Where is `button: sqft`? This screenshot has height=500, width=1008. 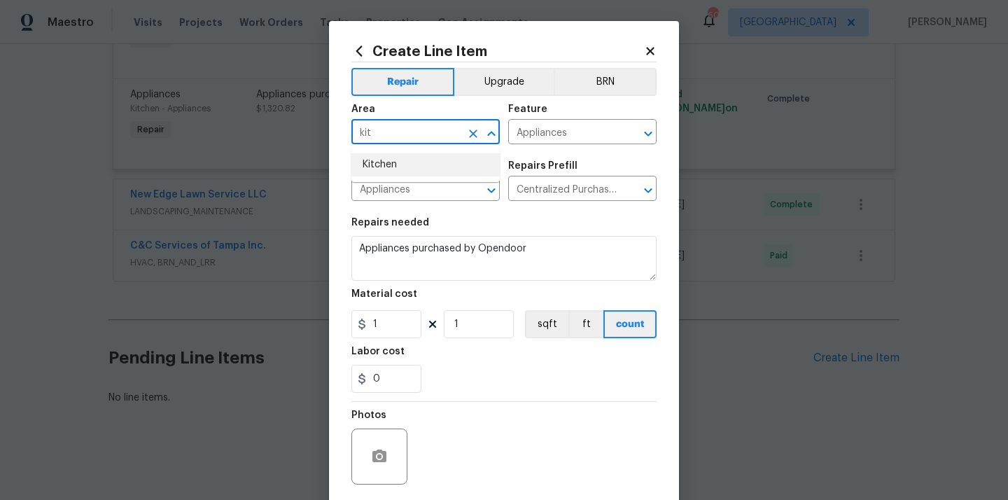 button: sqft is located at coordinates (547, 324).